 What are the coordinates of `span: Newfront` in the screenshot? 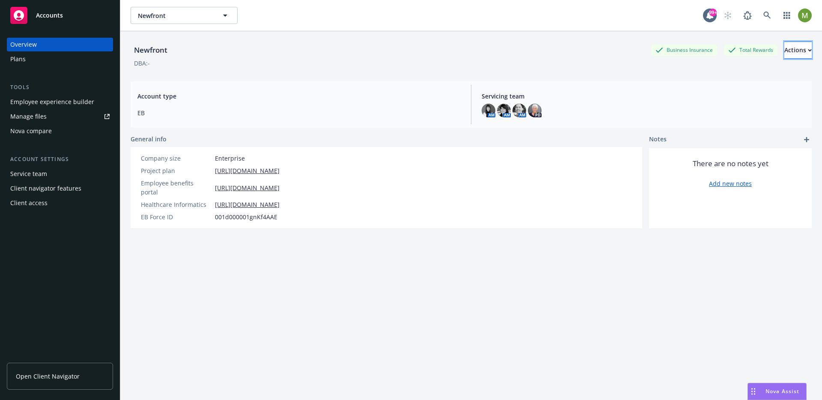 It's located at (175, 15).